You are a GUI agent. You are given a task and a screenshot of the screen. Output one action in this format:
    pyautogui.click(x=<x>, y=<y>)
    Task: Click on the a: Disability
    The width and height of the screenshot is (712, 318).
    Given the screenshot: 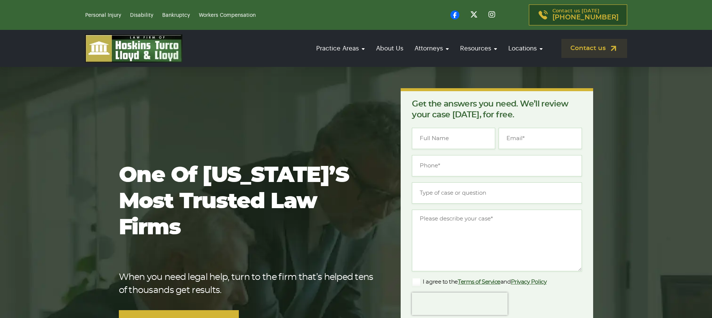 What is the action you would take?
    pyautogui.click(x=142, y=15)
    